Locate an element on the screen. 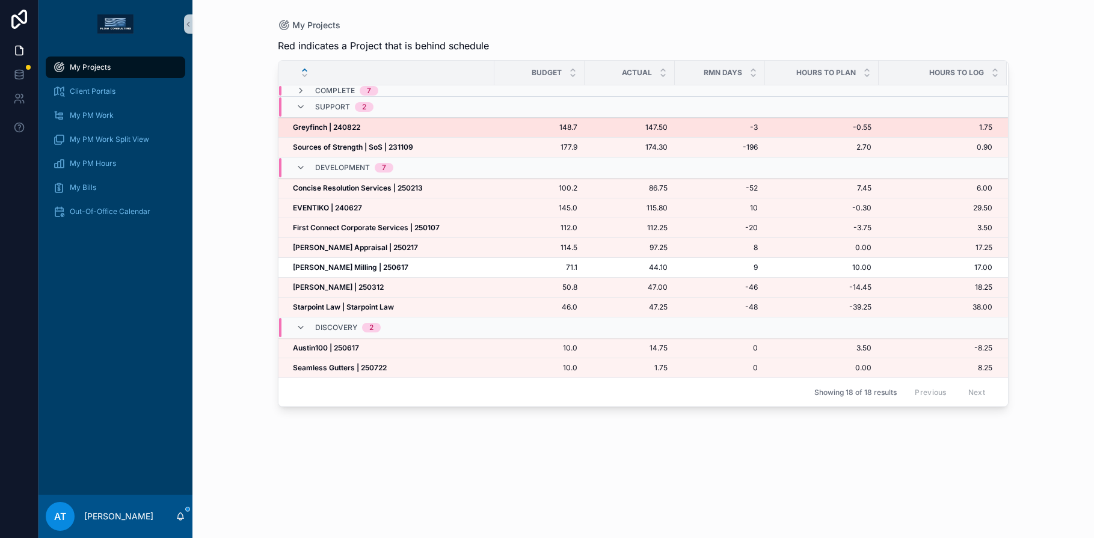 This screenshot has width=1094, height=538. a: My PM Hours is located at coordinates (116, 164).